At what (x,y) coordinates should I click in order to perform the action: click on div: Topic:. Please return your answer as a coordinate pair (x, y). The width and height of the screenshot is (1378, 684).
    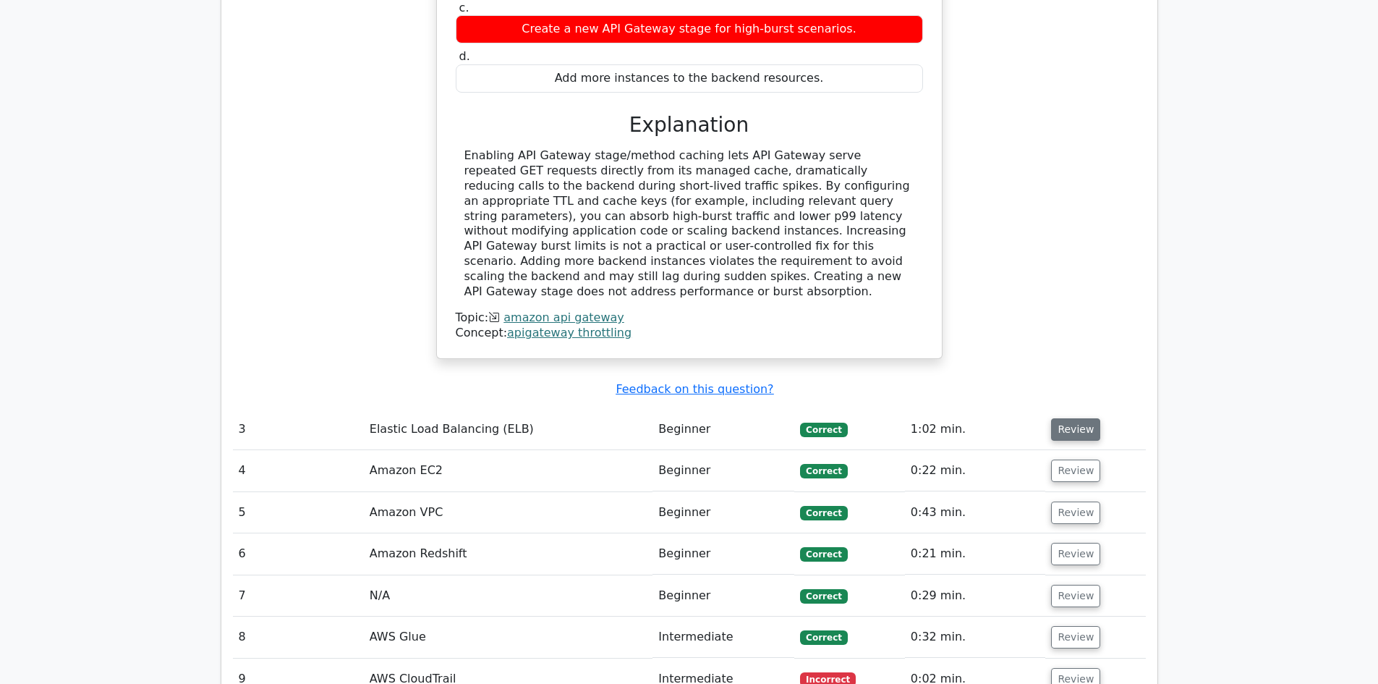
    Looking at the image, I should click on (689, 318).